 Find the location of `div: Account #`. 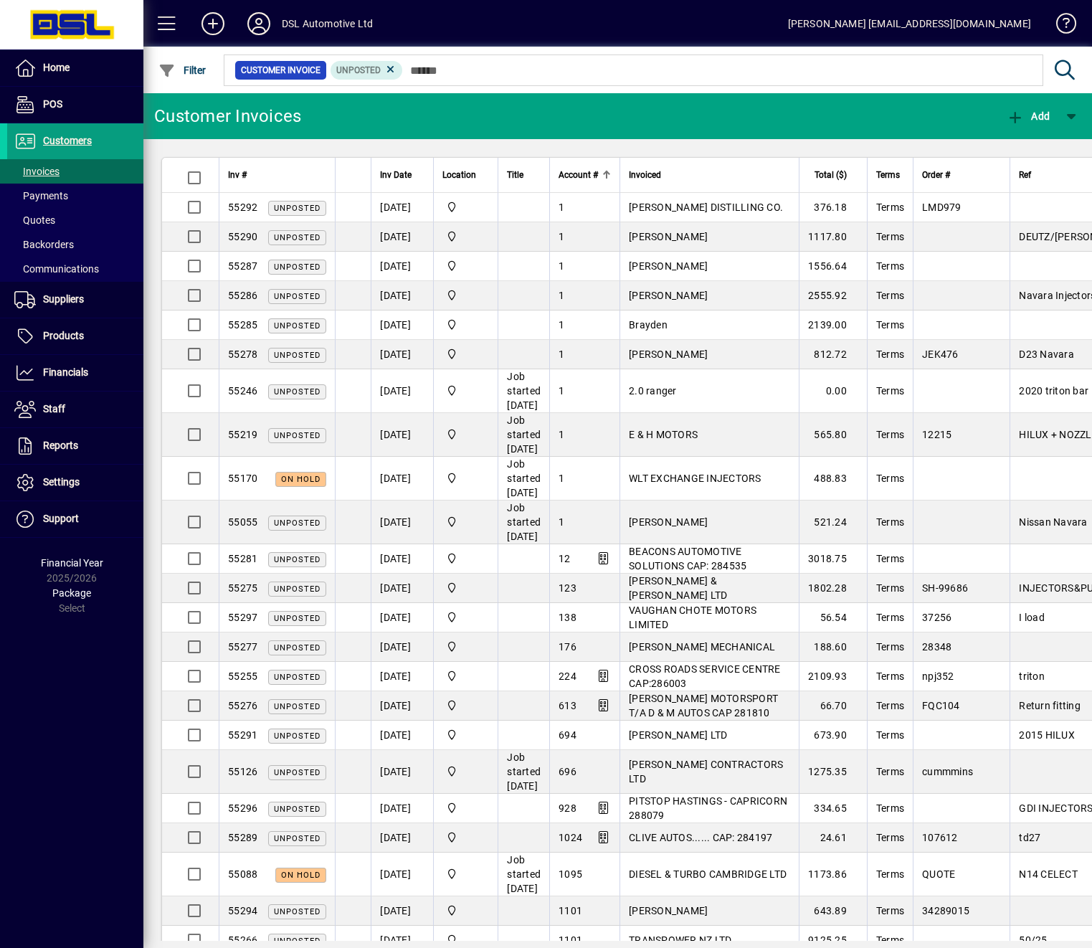

div: Account # is located at coordinates (584, 175).